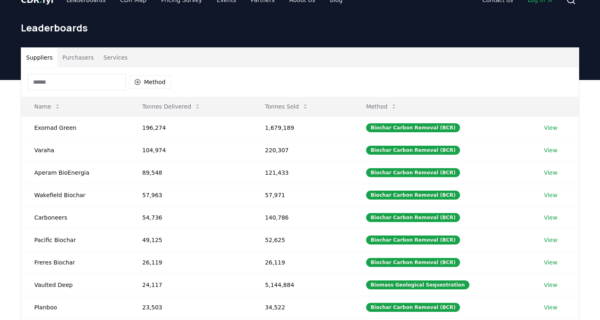  I want to click on button: Services, so click(115, 58).